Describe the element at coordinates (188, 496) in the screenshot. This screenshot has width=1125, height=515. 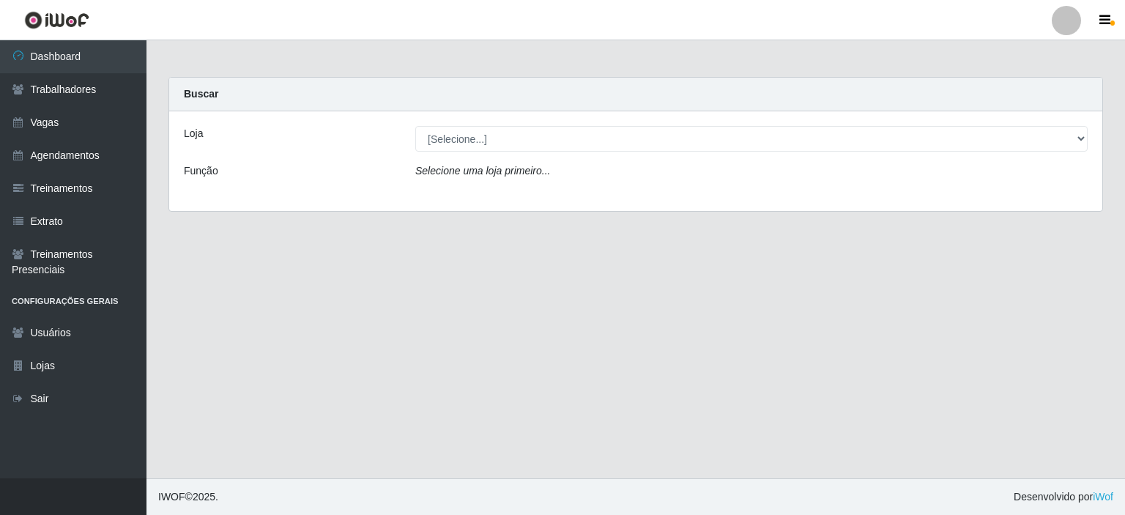
I see `span: © 2025 .` at that location.